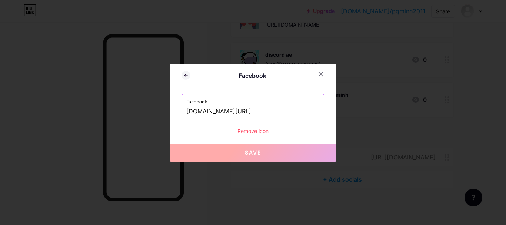 Image resolution: width=506 pixels, height=225 pixels. Describe the element at coordinates (253, 152) in the screenshot. I see `span: Save` at that location.